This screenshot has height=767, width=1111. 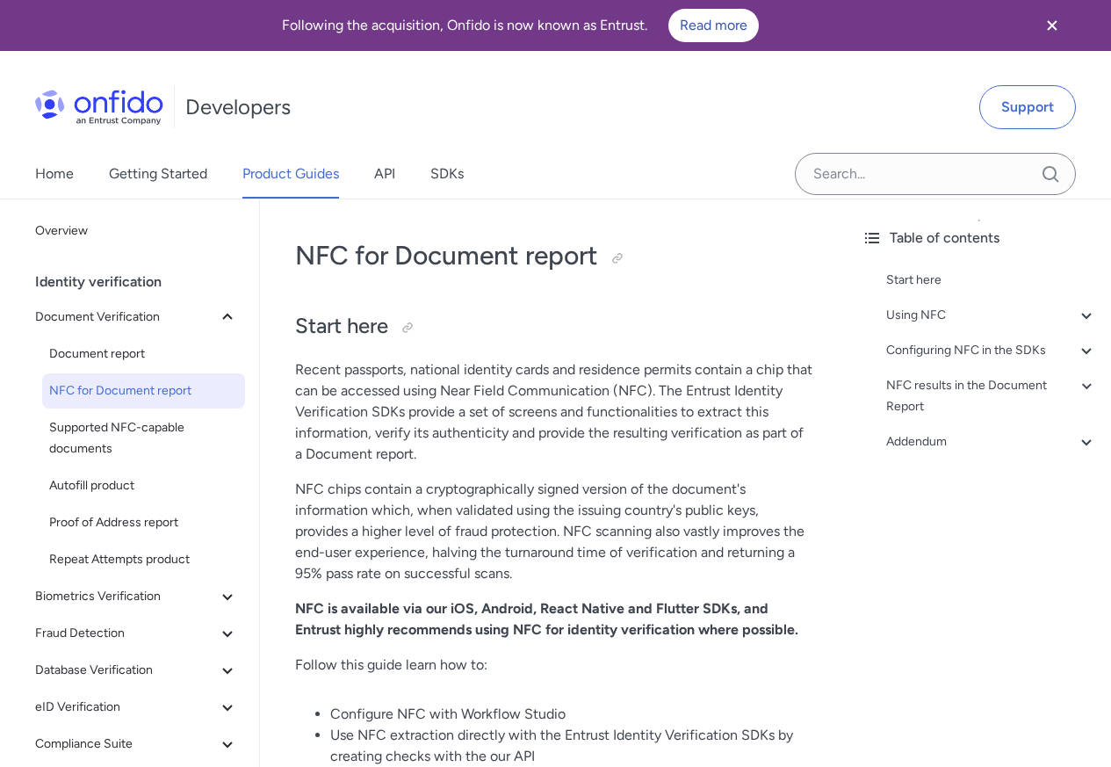 I want to click on div: Using NFC, so click(x=992, y=315).